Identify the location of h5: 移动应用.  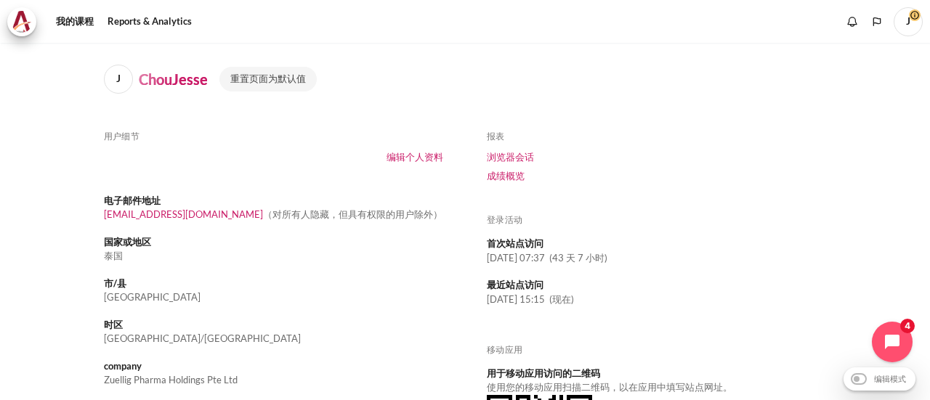
(657, 350).